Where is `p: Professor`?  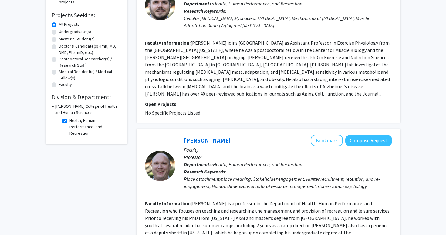 p: Professor is located at coordinates (288, 157).